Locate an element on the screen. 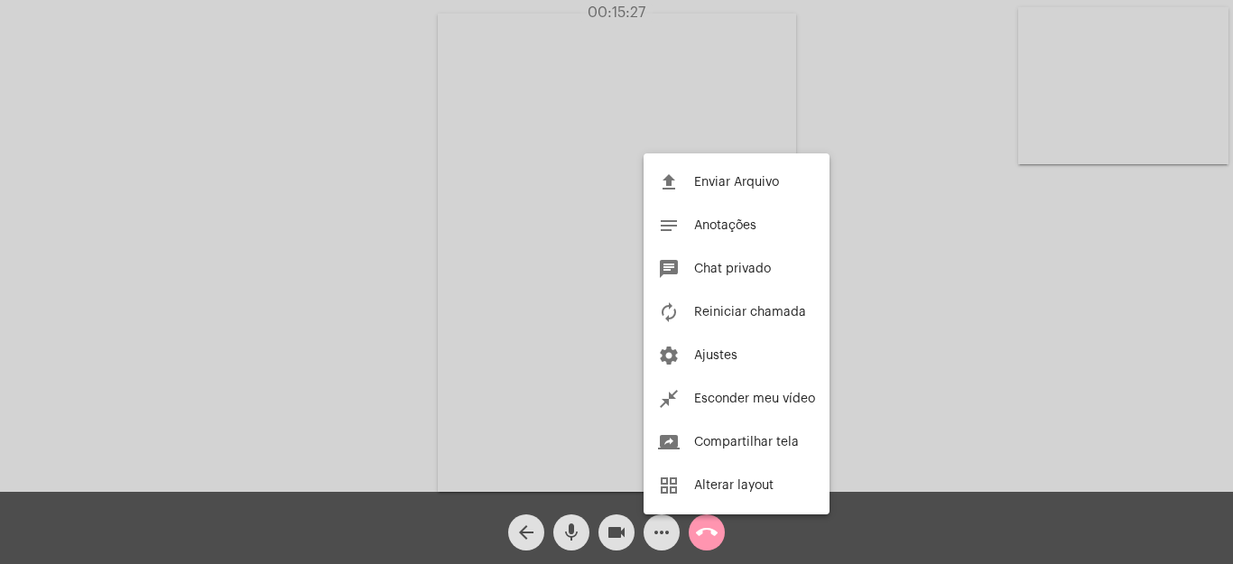 The image size is (1233, 564). span: Enviar Arquivo is located at coordinates (737, 182).